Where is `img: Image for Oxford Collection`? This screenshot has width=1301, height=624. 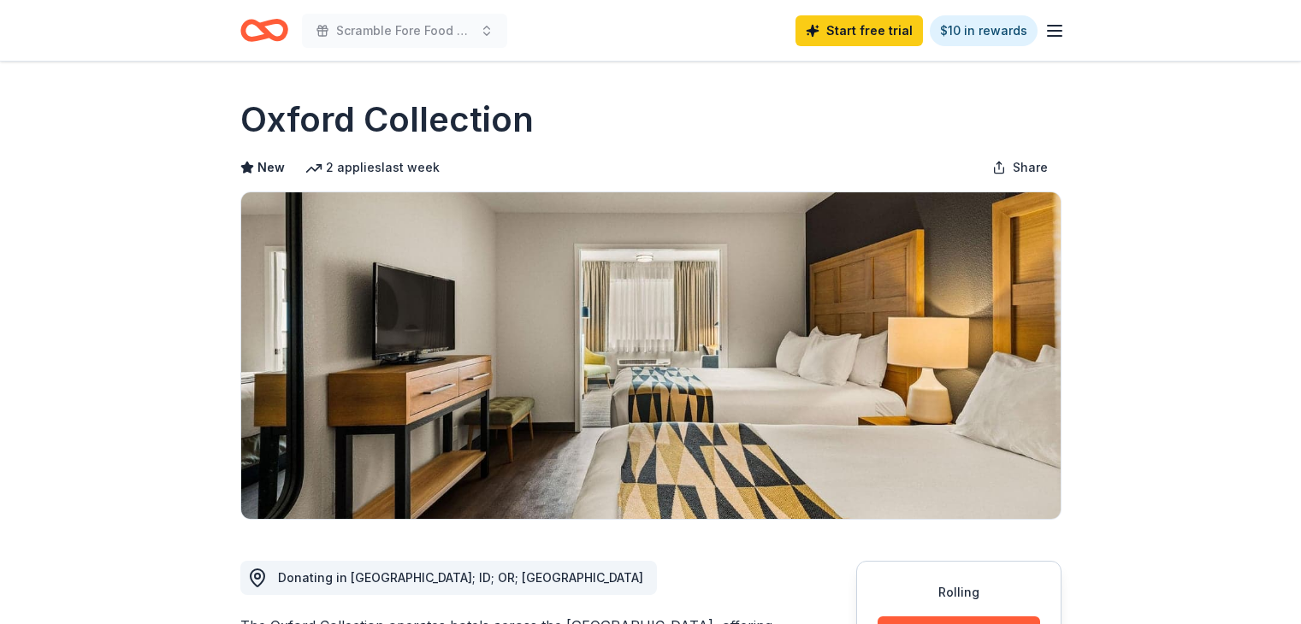
img: Image for Oxford Collection is located at coordinates (651, 356).